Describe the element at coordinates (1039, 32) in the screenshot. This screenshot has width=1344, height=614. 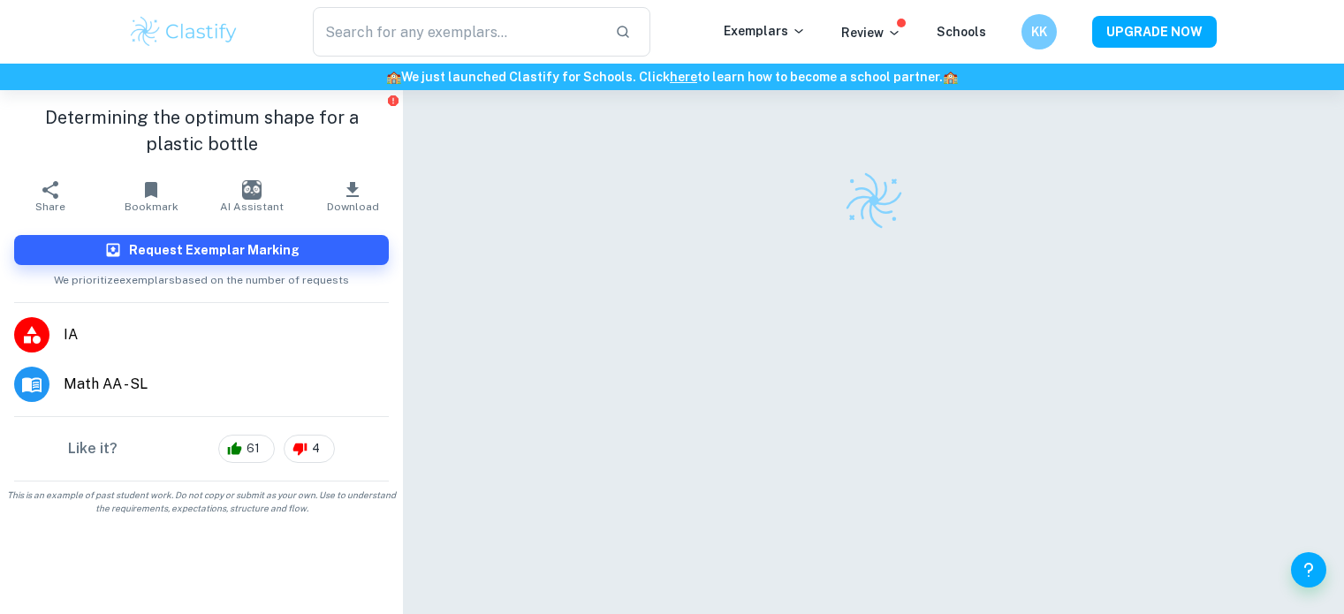
I see `button: KK` at that location.